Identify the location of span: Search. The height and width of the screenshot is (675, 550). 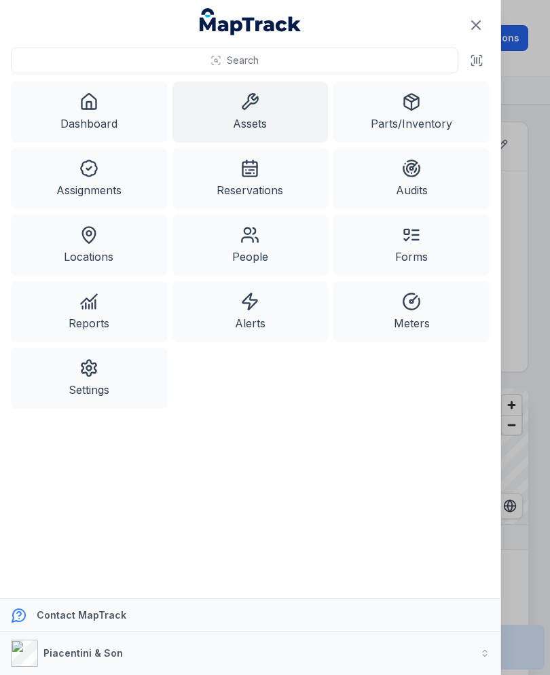
(242, 60).